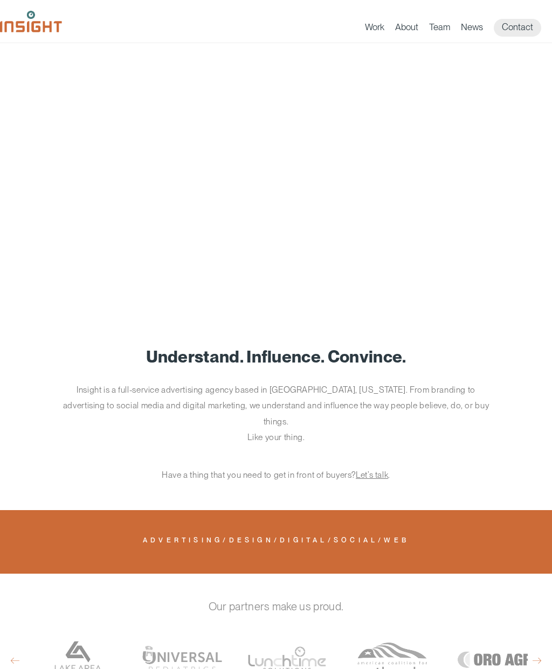 The height and width of the screenshot is (669, 552). Describe the element at coordinates (458, 27) in the screenshot. I see `nav: primary navigation menu` at that location.